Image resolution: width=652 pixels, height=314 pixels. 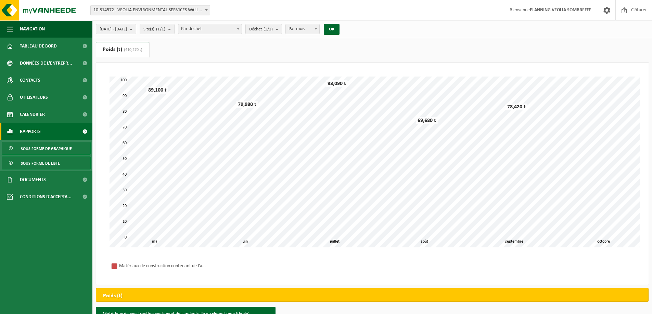 What do you see at coordinates (157, 90) in the screenshot?
I see `div: 89,100 t` at bounding box center [157, 90].